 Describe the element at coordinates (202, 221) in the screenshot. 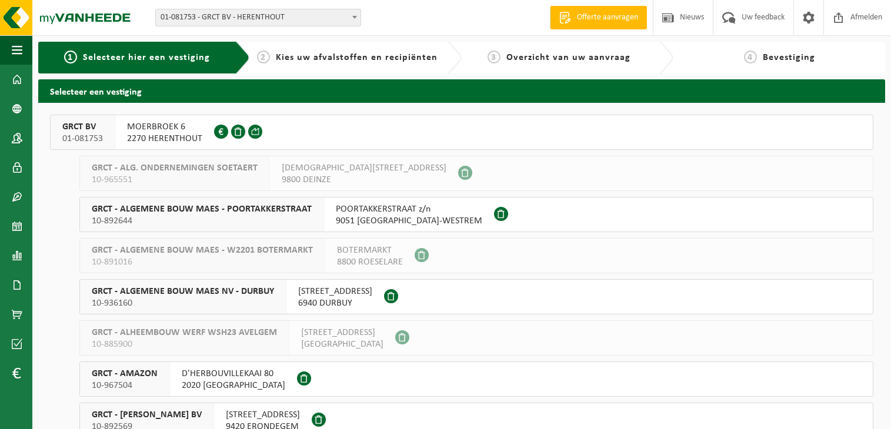

I see `span: 10-892644` at that location.